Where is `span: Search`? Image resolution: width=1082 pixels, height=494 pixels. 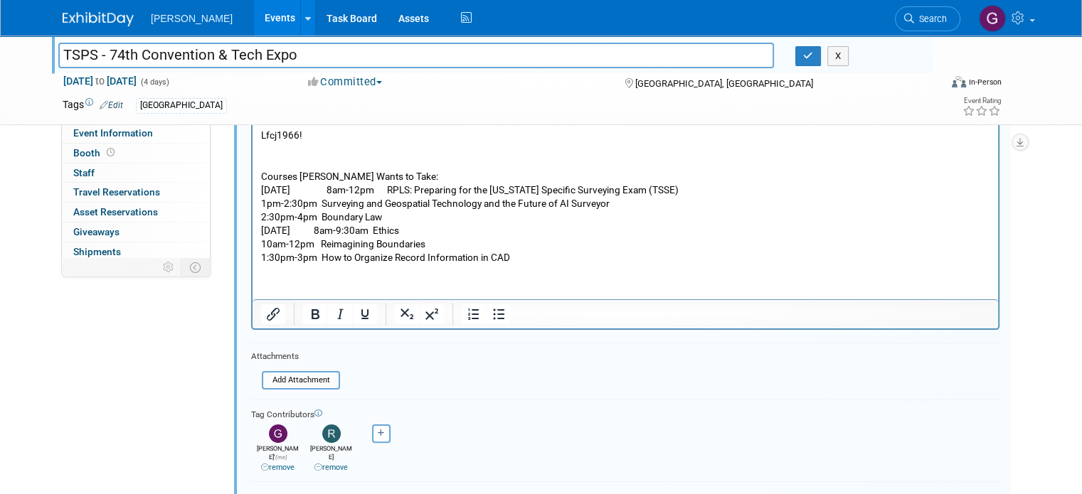 span: Search is located at coordinates (930, 18).